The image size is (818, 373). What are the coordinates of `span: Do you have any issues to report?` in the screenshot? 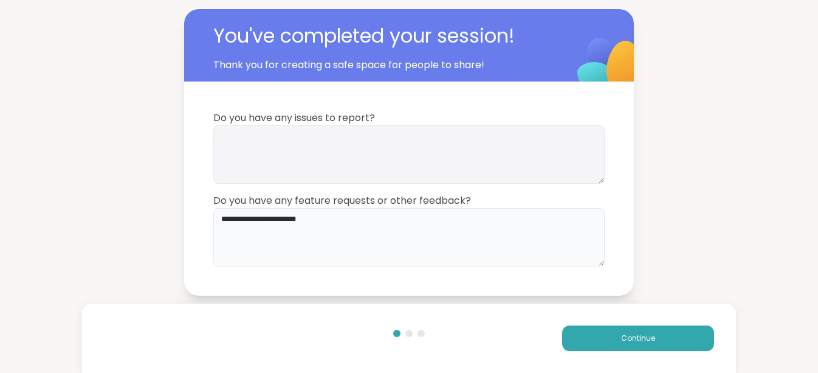 It's located at (409, 118).